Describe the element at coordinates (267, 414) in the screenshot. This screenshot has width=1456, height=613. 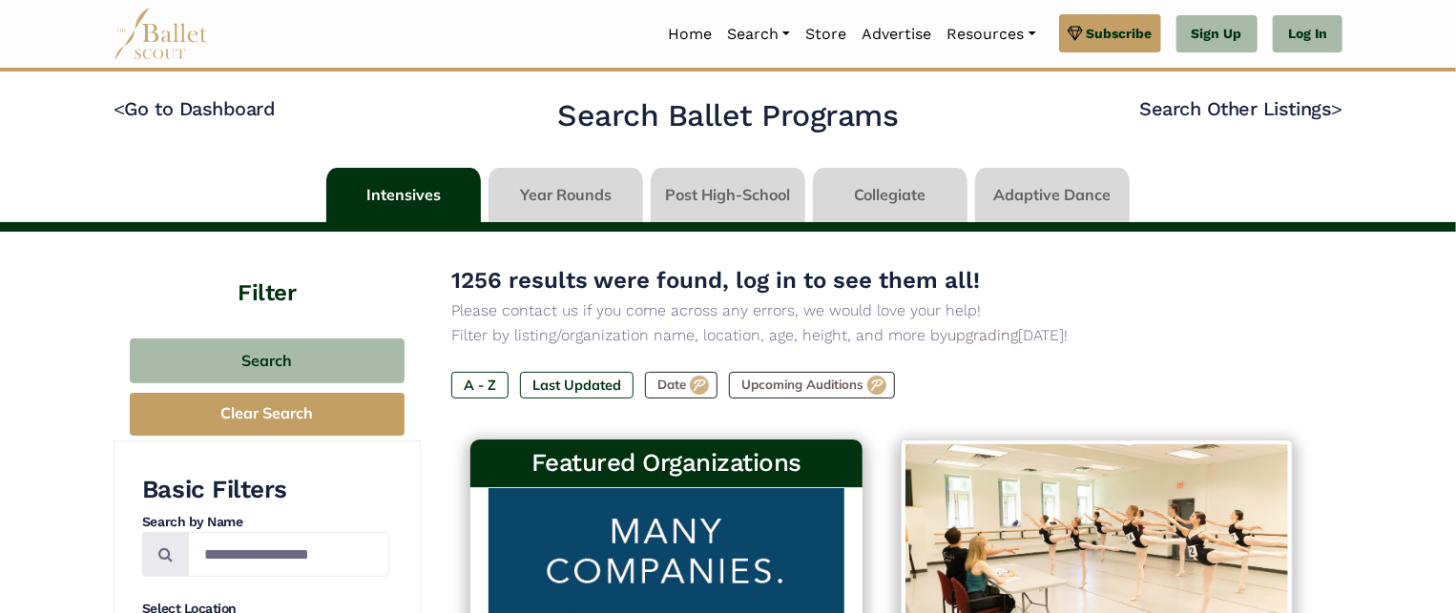
I see `button: Clear Search` at that location.